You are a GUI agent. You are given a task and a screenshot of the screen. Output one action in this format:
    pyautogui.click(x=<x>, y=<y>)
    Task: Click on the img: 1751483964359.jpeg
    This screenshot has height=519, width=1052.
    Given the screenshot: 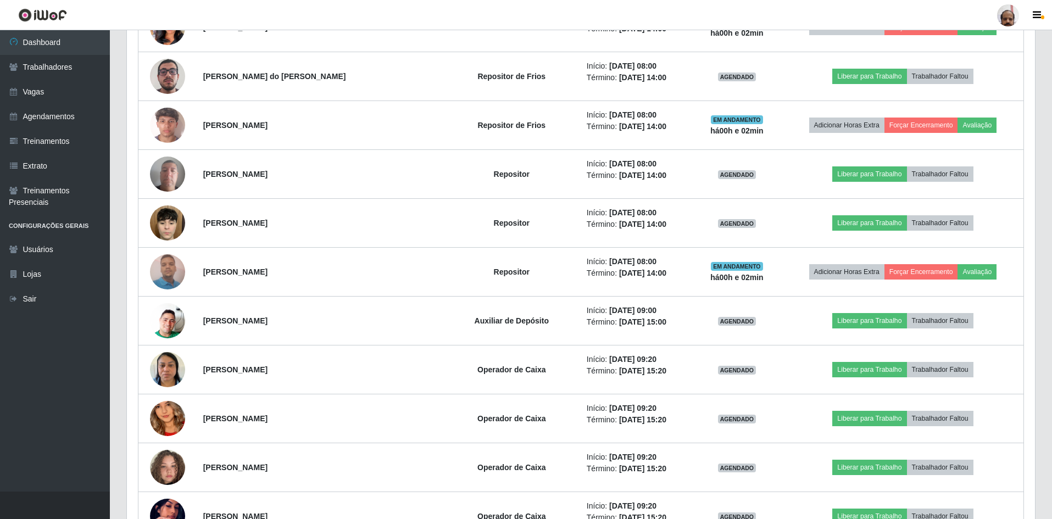 What is the action you would take?
    pyautogui.click(x=168, y=321)
    